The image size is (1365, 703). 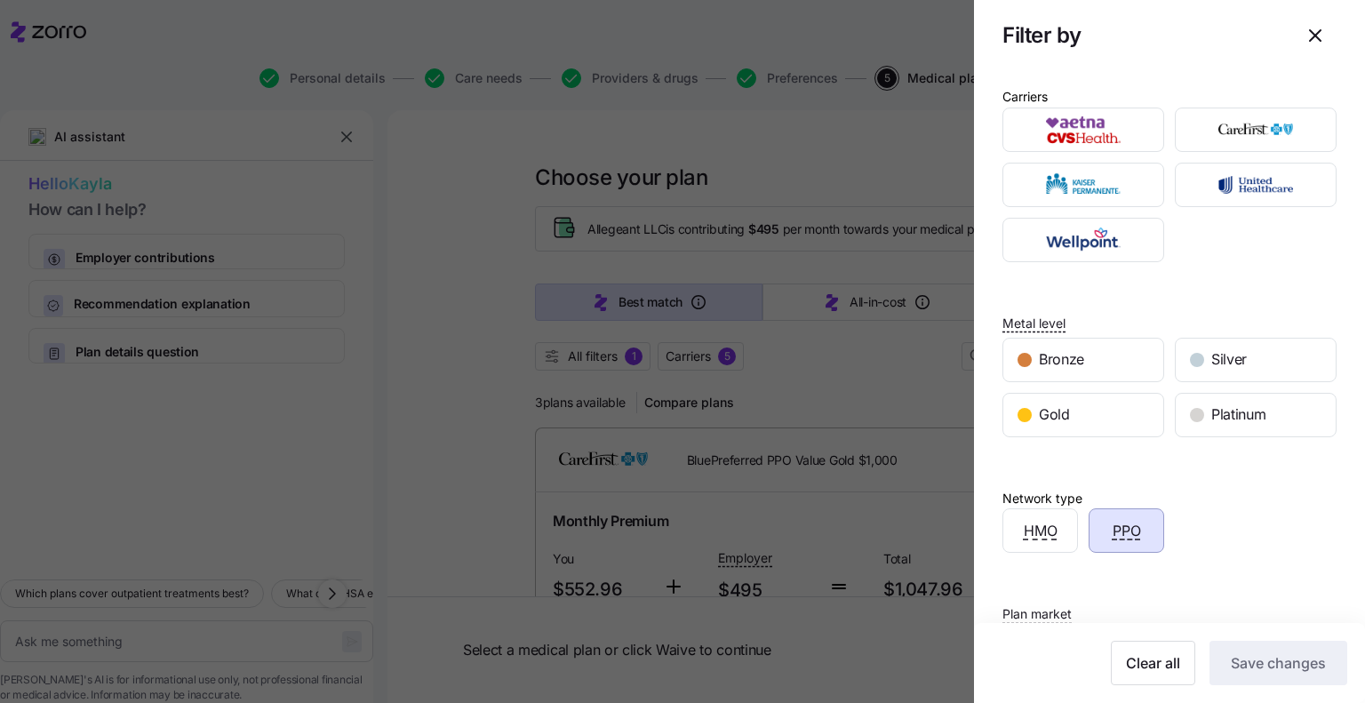 I want to click on div: Carriers, so click(x=1025, y=97).